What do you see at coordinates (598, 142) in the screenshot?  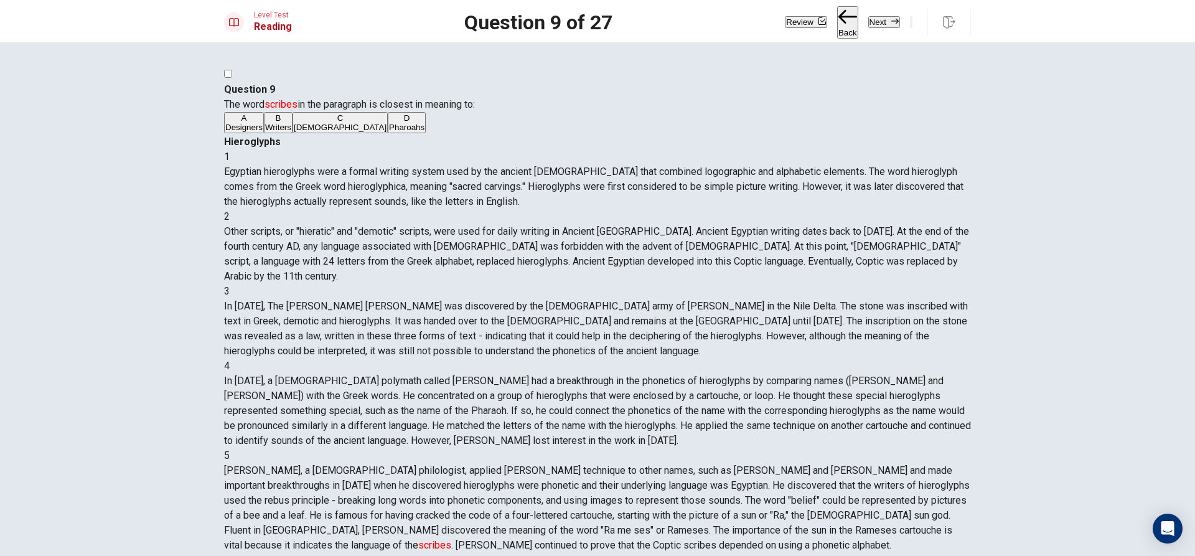 I see `h4: Hieroglyphs` at bounding box center [598, 142].